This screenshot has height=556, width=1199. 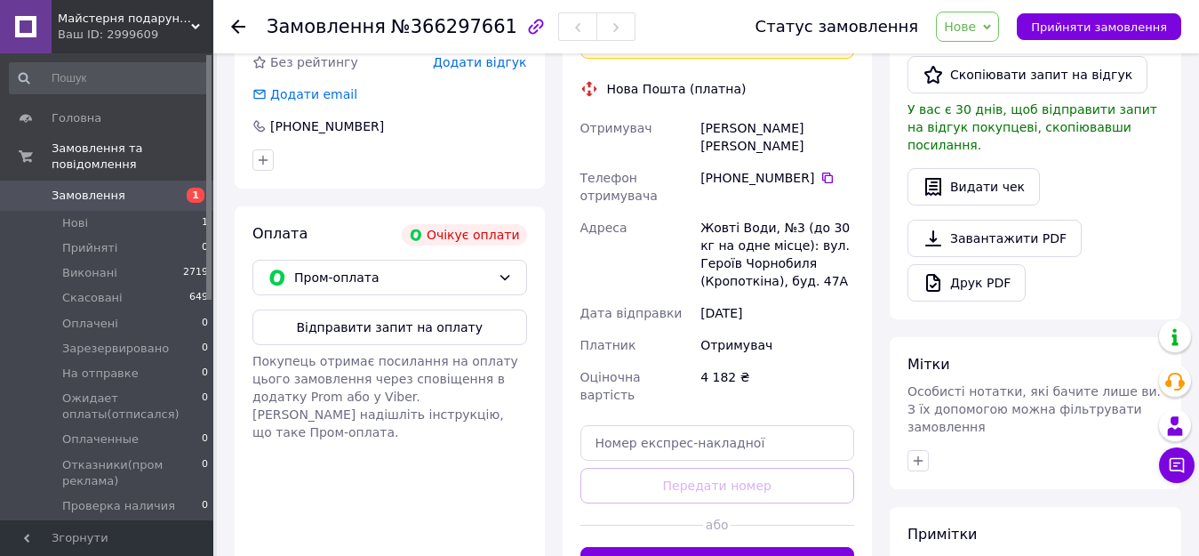 I want to click on div: Ваш ID: 2999609, so click(x=135, y=35).